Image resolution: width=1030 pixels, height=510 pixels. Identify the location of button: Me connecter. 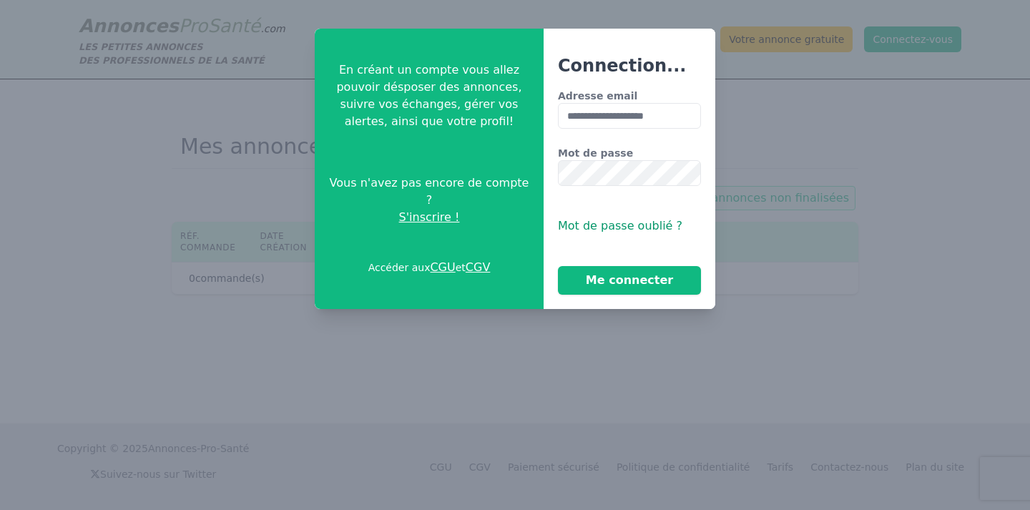
(630, 280).